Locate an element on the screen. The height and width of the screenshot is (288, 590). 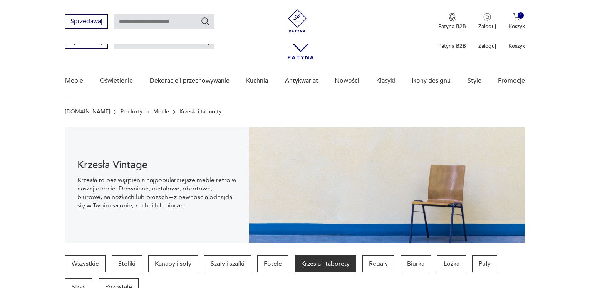
button: Szukaj is located at coordinates (205, 21).